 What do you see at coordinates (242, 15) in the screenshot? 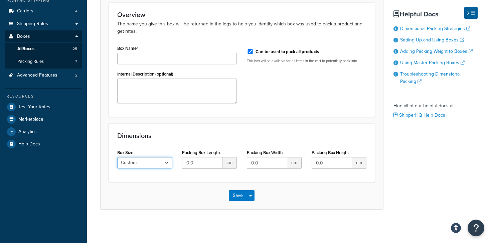
I see `h3: Overview` at bounding box center [242, 15].